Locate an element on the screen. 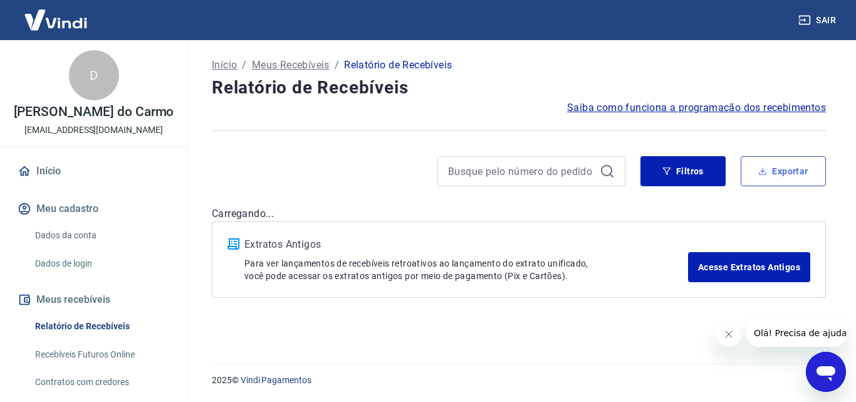 Image resolution: width=856 pixels, height=402 pixels. span: Saiba como funciona a programação dos recebimentos is located at coordinates (696, 108).